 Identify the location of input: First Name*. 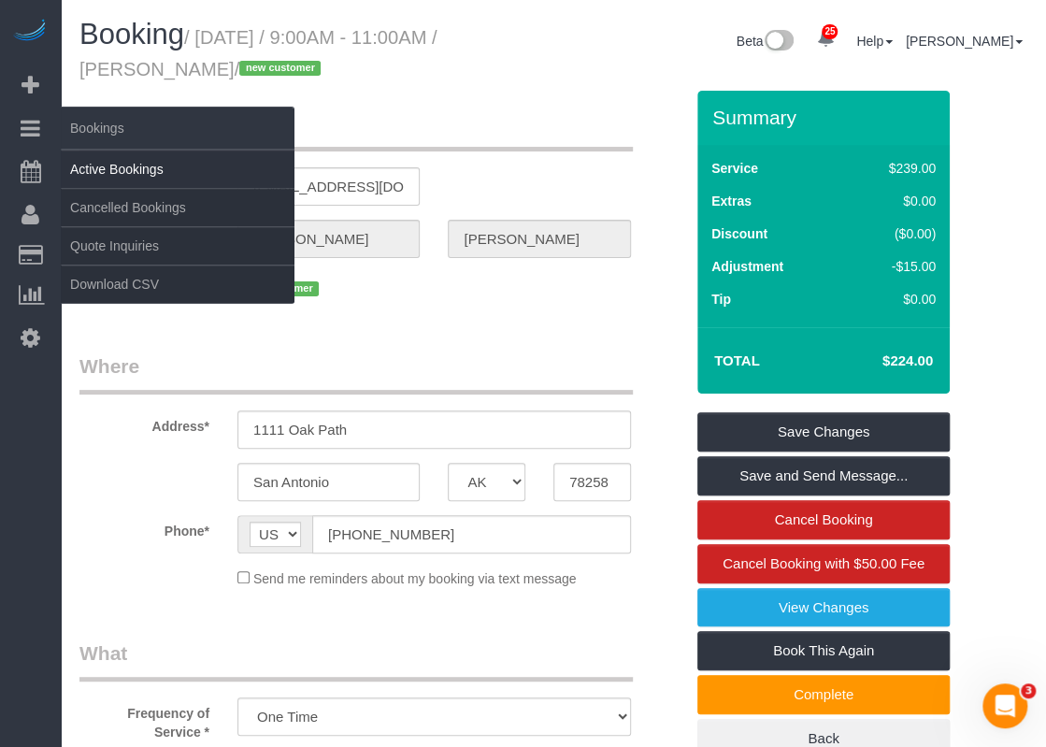
(328, 238).